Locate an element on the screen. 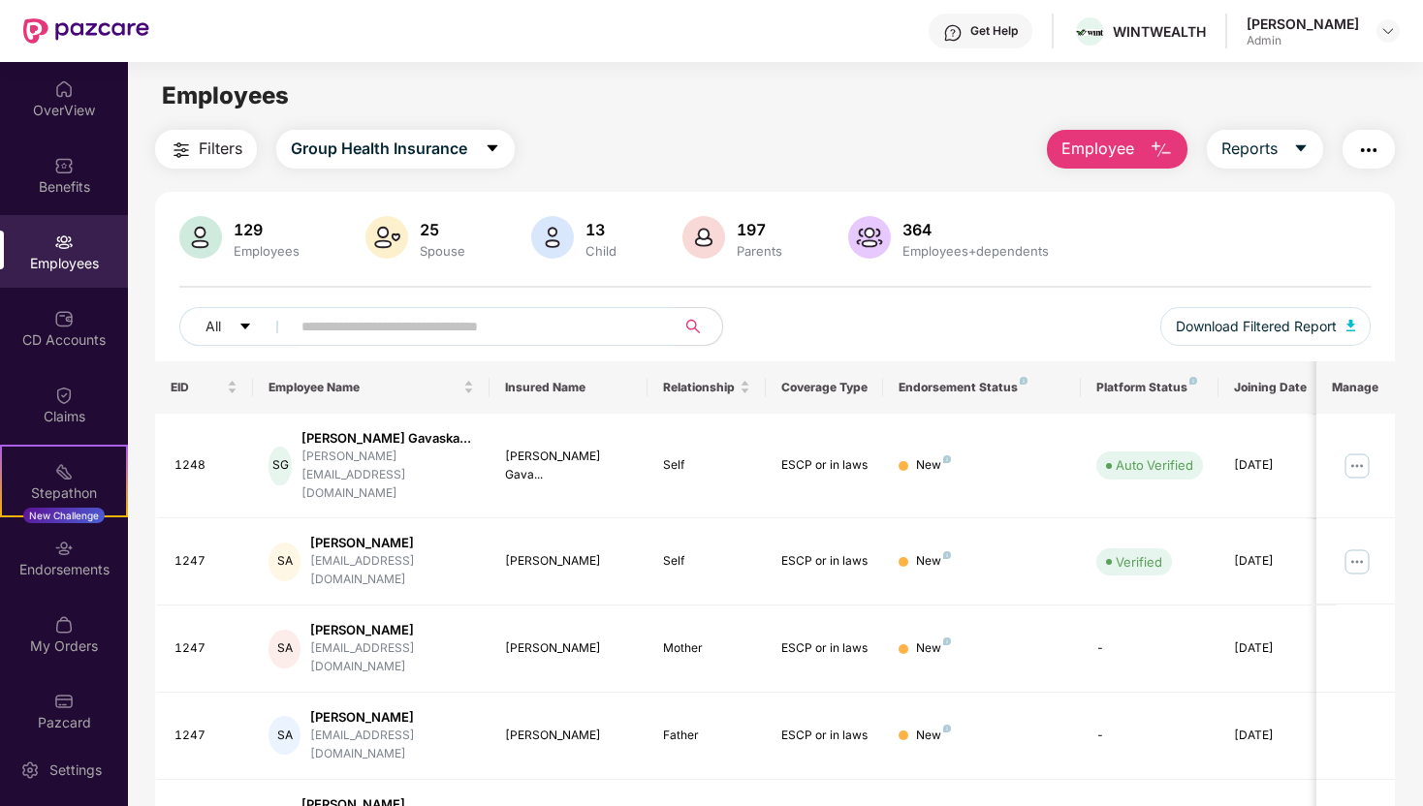  button: search is located at coordinates (699, 327).